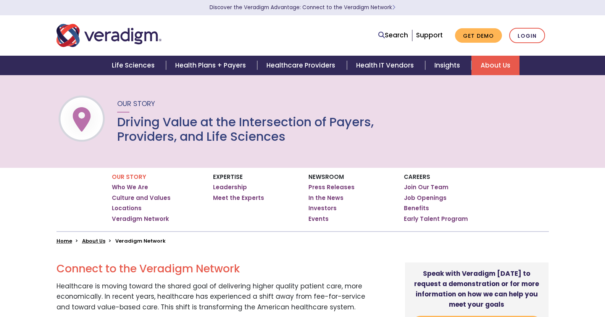 This screenshot has width=605, height=317. What do you see at coordinates (212, 269) in the screenshot?
I see `h2: Connect to the Veradigm Network` at bounding box center [212, 269].